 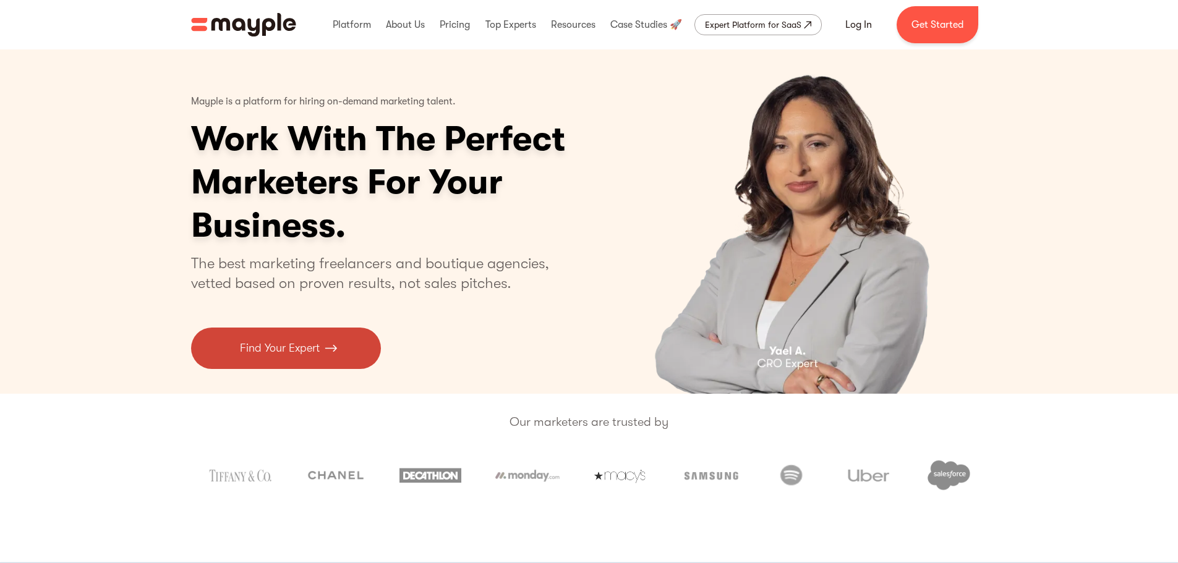 I want to click on div: Pricing, so click(x=455, y=25).